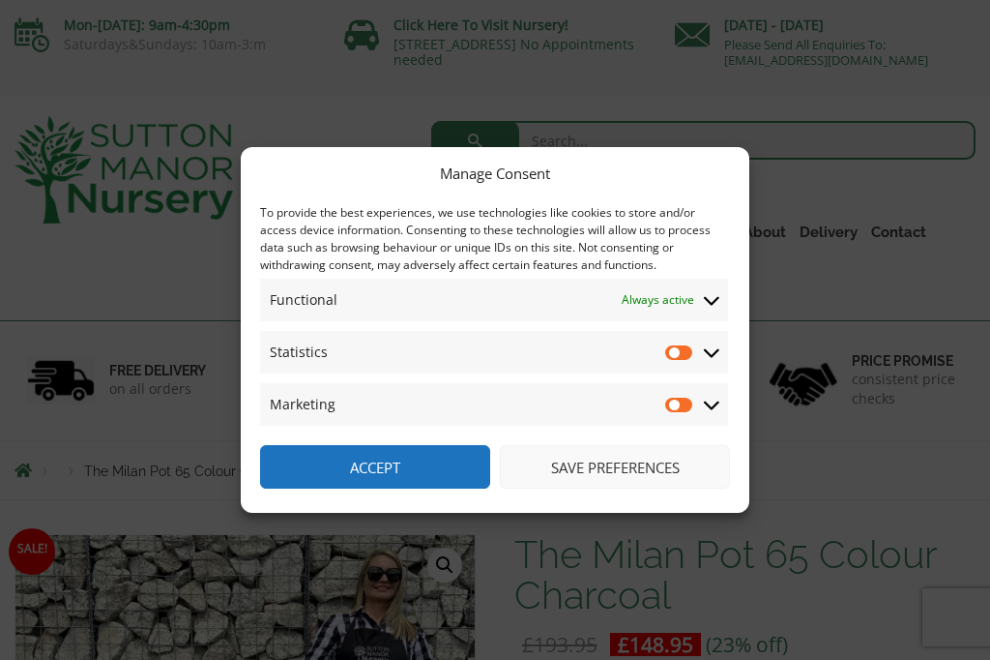 The height and width of the screenshot is (660, 990). What do you see at coordinates (494, 352) in the screenshot?
I see `summary: Statistics` at bounding box center [494, 352].